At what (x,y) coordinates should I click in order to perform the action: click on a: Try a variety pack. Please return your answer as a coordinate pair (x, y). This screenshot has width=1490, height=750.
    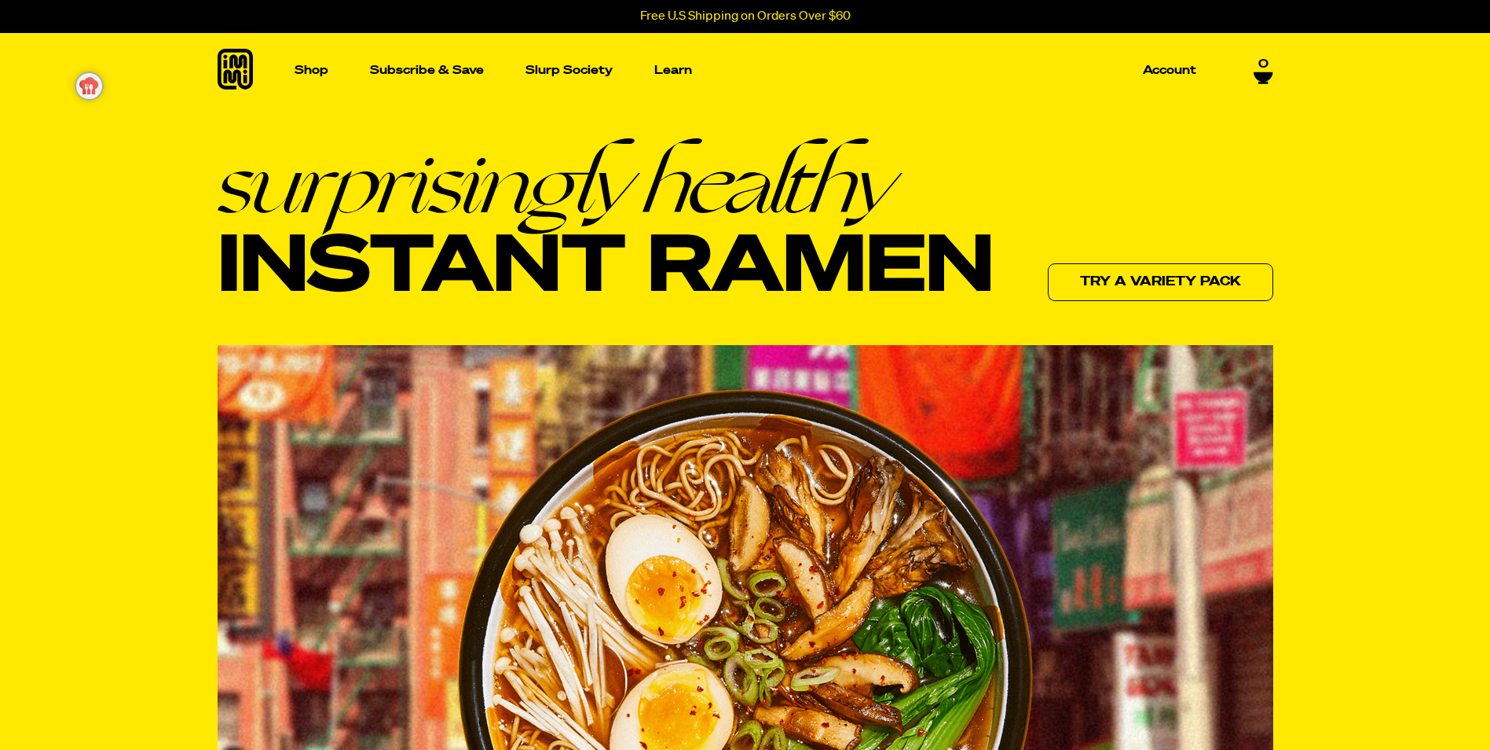
    Looking at the image, I should click on (1160, 282).